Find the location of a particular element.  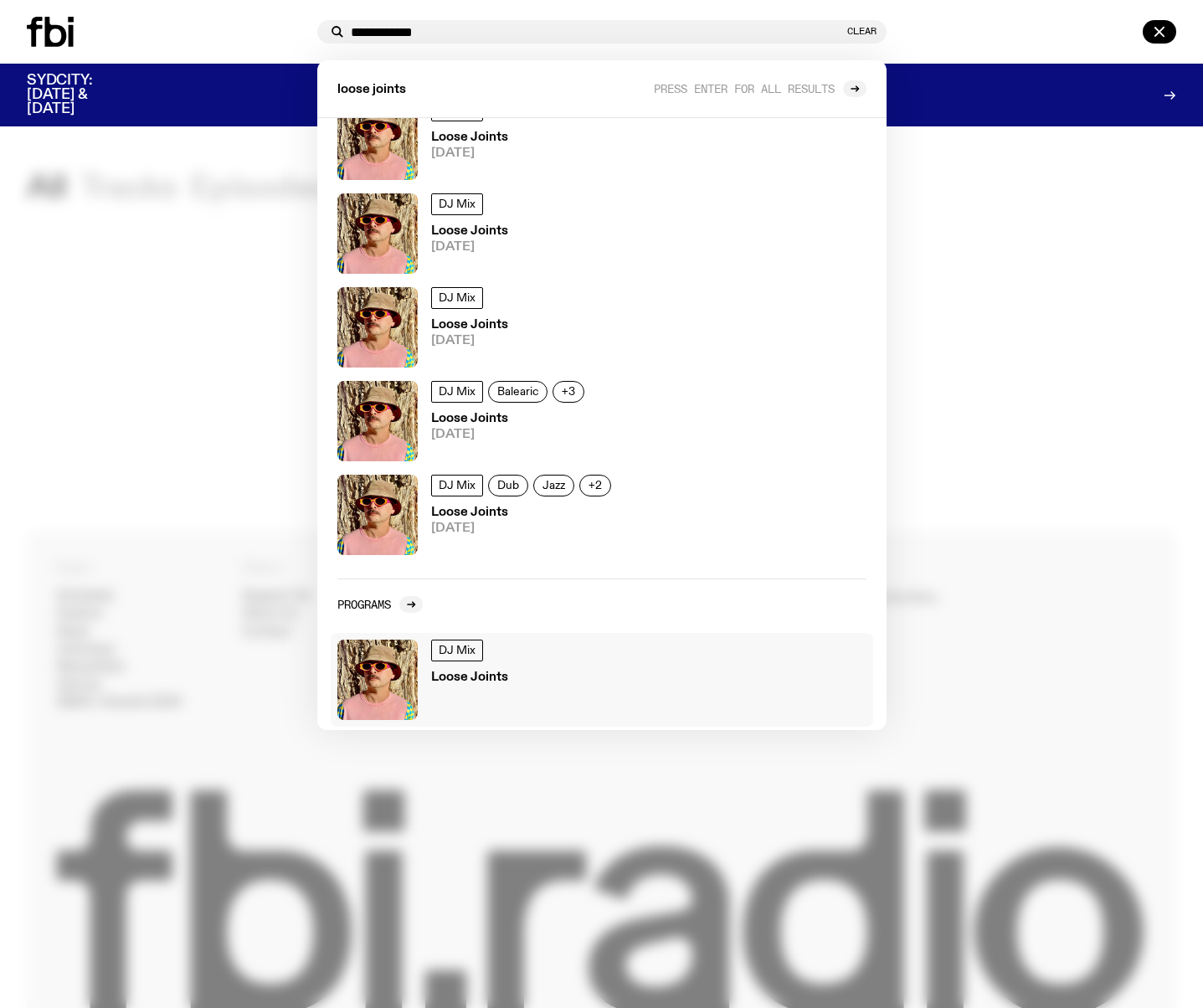

span: Press enter for all results is located at coordinates (744, 88).